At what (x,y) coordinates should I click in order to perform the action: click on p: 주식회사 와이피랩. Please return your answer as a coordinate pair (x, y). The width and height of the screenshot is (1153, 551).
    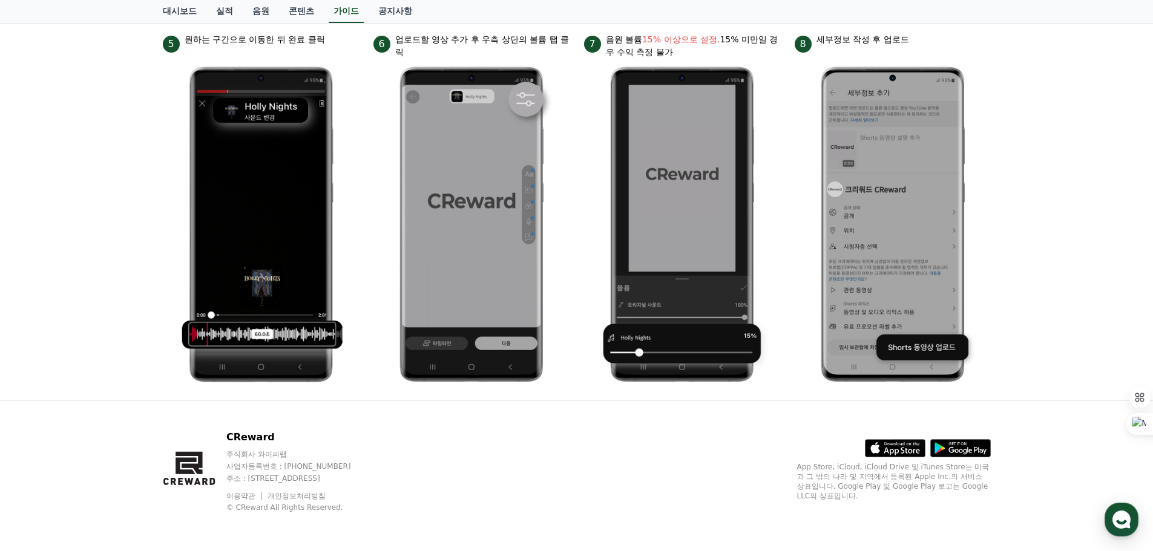
    Looking at the image, I should click on (300, 455).